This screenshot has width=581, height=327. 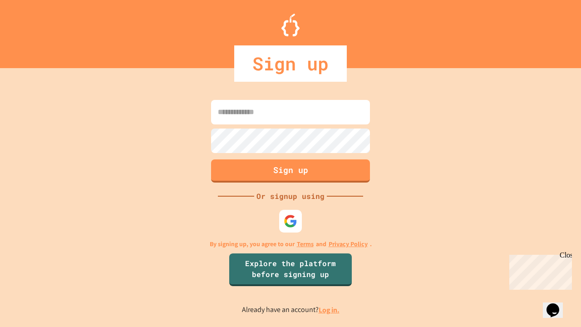 What do you see at coordinates (290, 244) in the screenshot?
I see `p: By signing up, you agree to our and .` at bounding box center [290, 244].